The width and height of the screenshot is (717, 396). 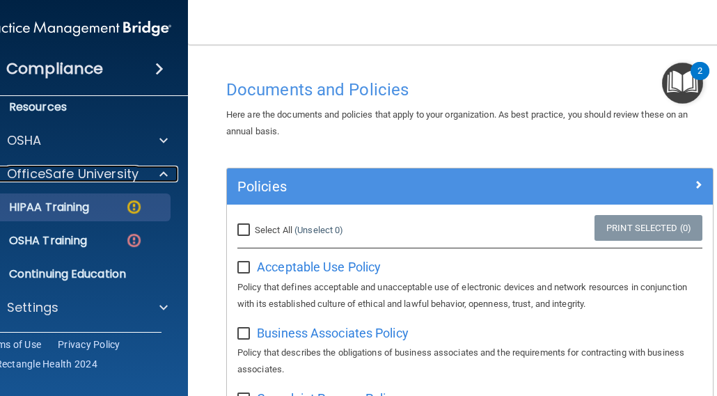 What do you see at coordinates (33, 308) in the screenshot?
I see `p: Settings` at bounding box center [33, 308].